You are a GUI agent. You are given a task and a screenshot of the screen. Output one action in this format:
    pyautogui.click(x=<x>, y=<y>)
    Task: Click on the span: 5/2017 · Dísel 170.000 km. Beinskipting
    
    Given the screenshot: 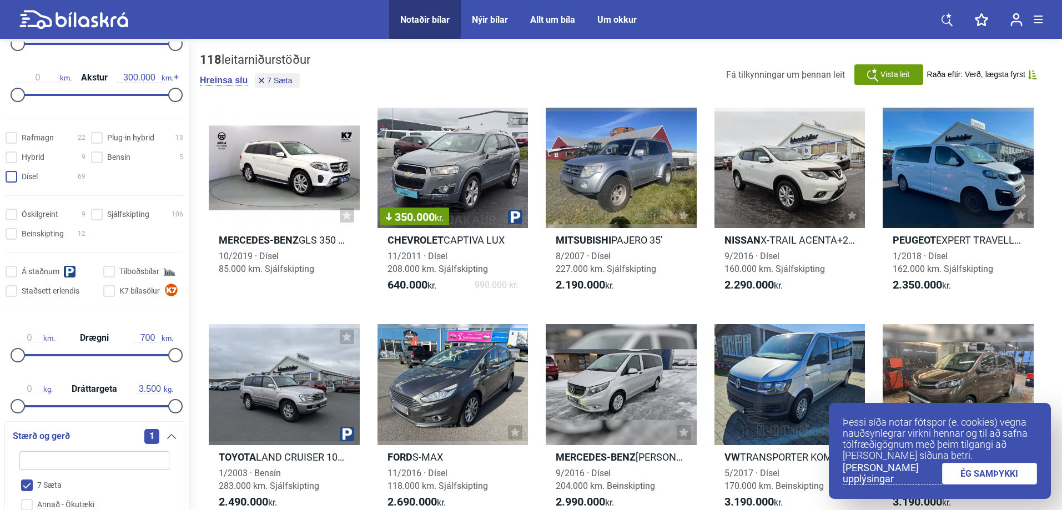 What is the action you would take?
    pyautogui.click(x=774, y=480)
    